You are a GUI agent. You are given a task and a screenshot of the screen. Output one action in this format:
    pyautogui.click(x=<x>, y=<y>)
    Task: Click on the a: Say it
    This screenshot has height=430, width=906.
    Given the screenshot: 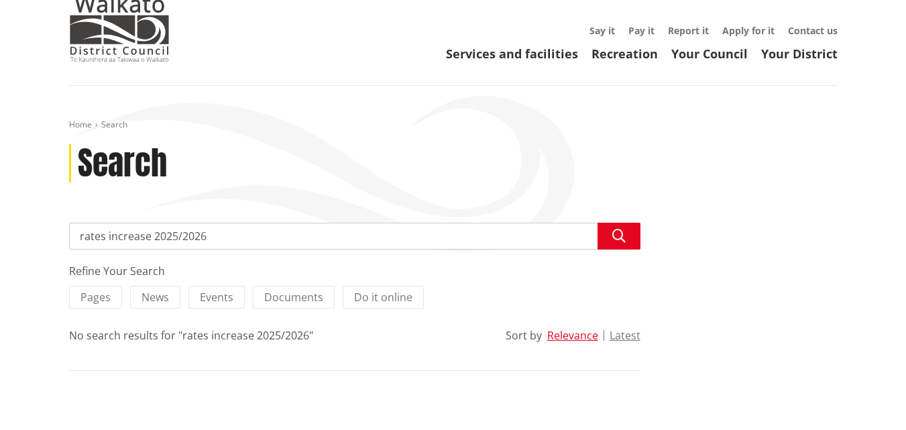 What is the action you would take?
    pyautogui.click(x=602, y=30)
    